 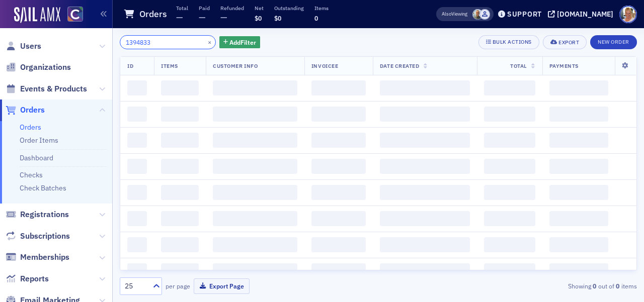 What do you see at coordinates (45, 67) in the screenshot?
I see `span: Organizations` at bounding box center [45, 67].